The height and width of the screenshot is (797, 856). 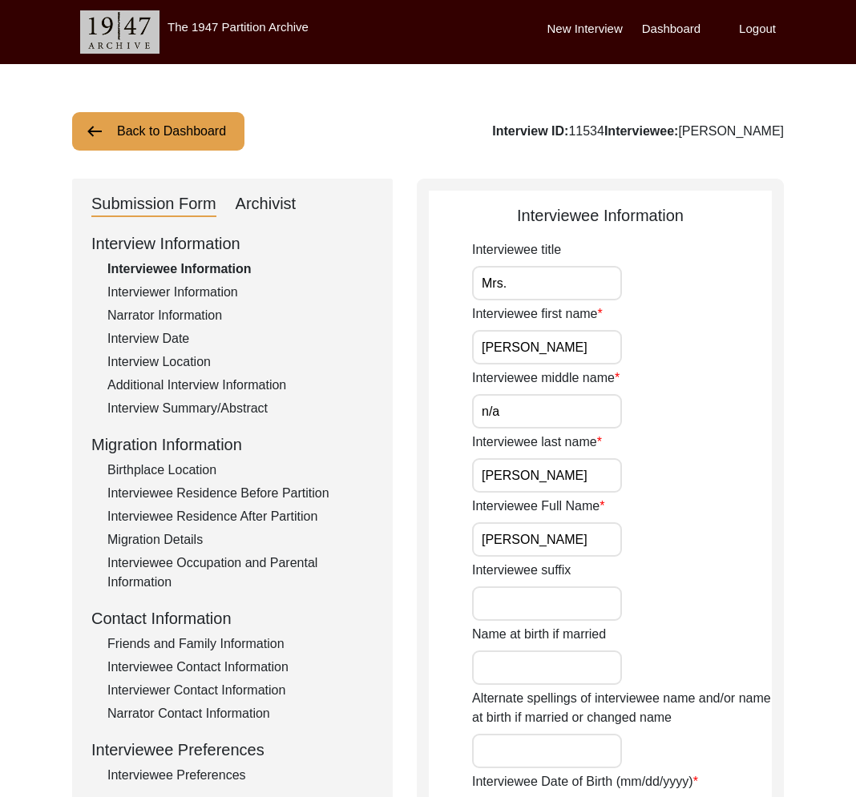 I want to click on label: Interviewee title, so click(x=516, y=250).